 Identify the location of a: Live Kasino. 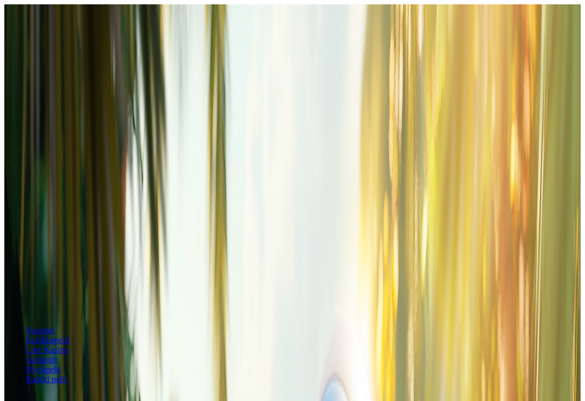
(47, 349).